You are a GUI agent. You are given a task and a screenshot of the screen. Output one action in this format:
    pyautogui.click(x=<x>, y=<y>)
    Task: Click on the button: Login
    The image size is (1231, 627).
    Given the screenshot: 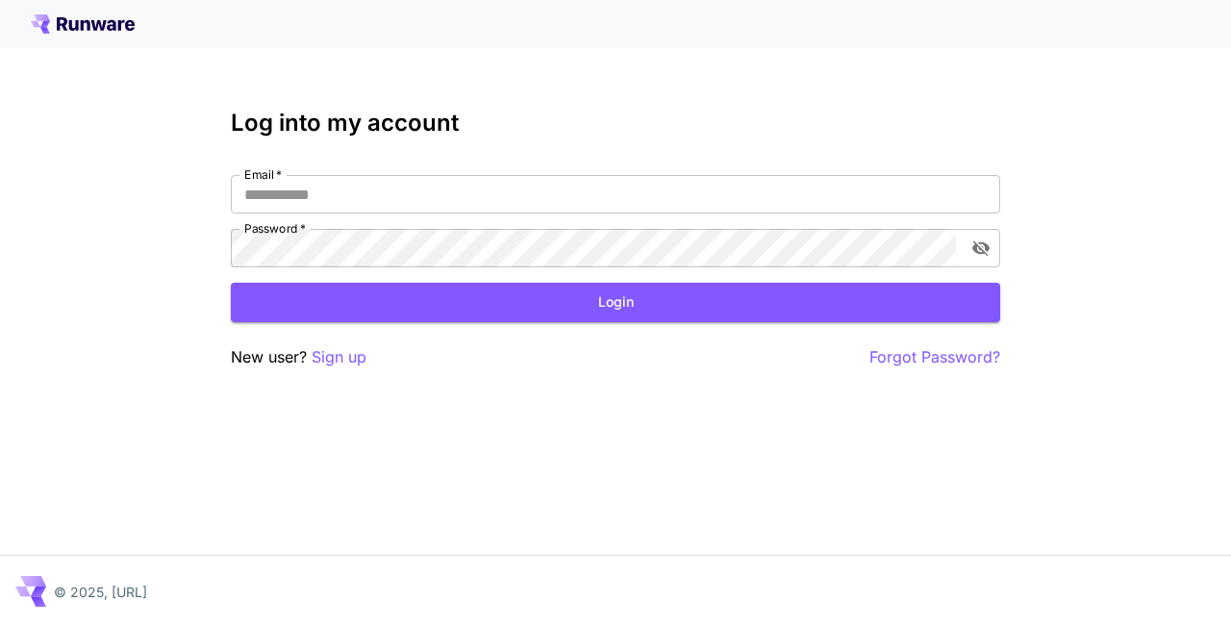 What is the action you would take?
    pyautogui.click(x=615, y=302)
    